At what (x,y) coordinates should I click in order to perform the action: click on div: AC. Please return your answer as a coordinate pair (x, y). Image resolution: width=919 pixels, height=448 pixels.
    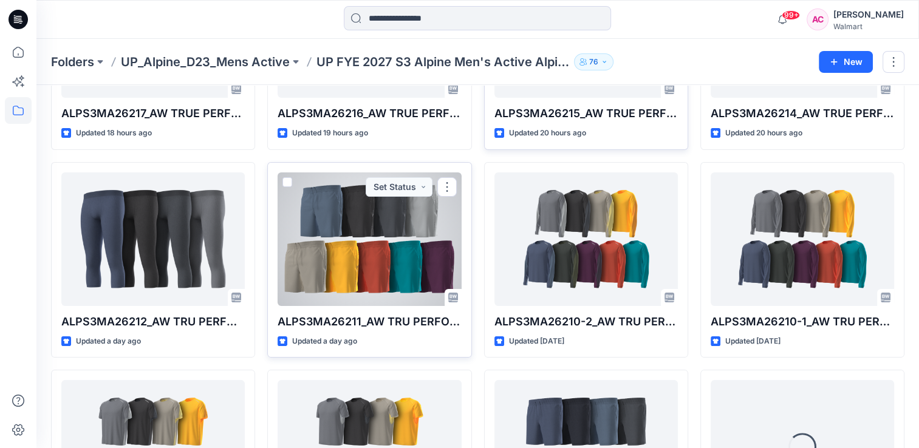
    Looking at the image, I should click on (818, 19).